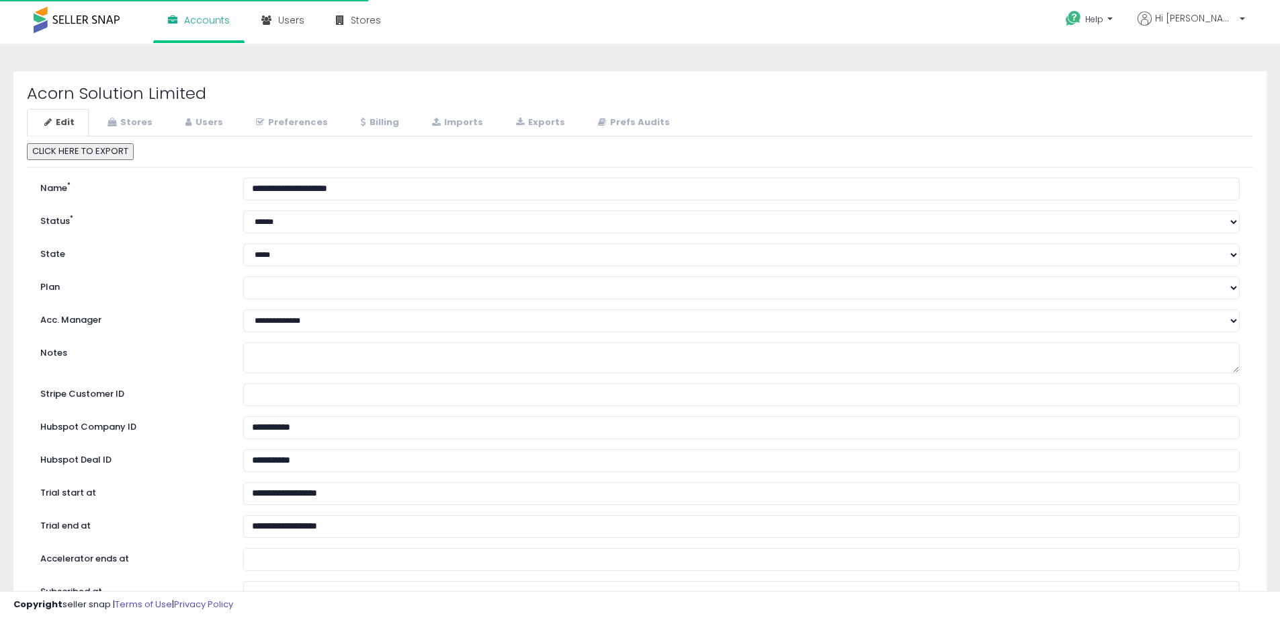 This screenshot has width=1280, height=618. I want to click on span: Help, so click(1094, 19).